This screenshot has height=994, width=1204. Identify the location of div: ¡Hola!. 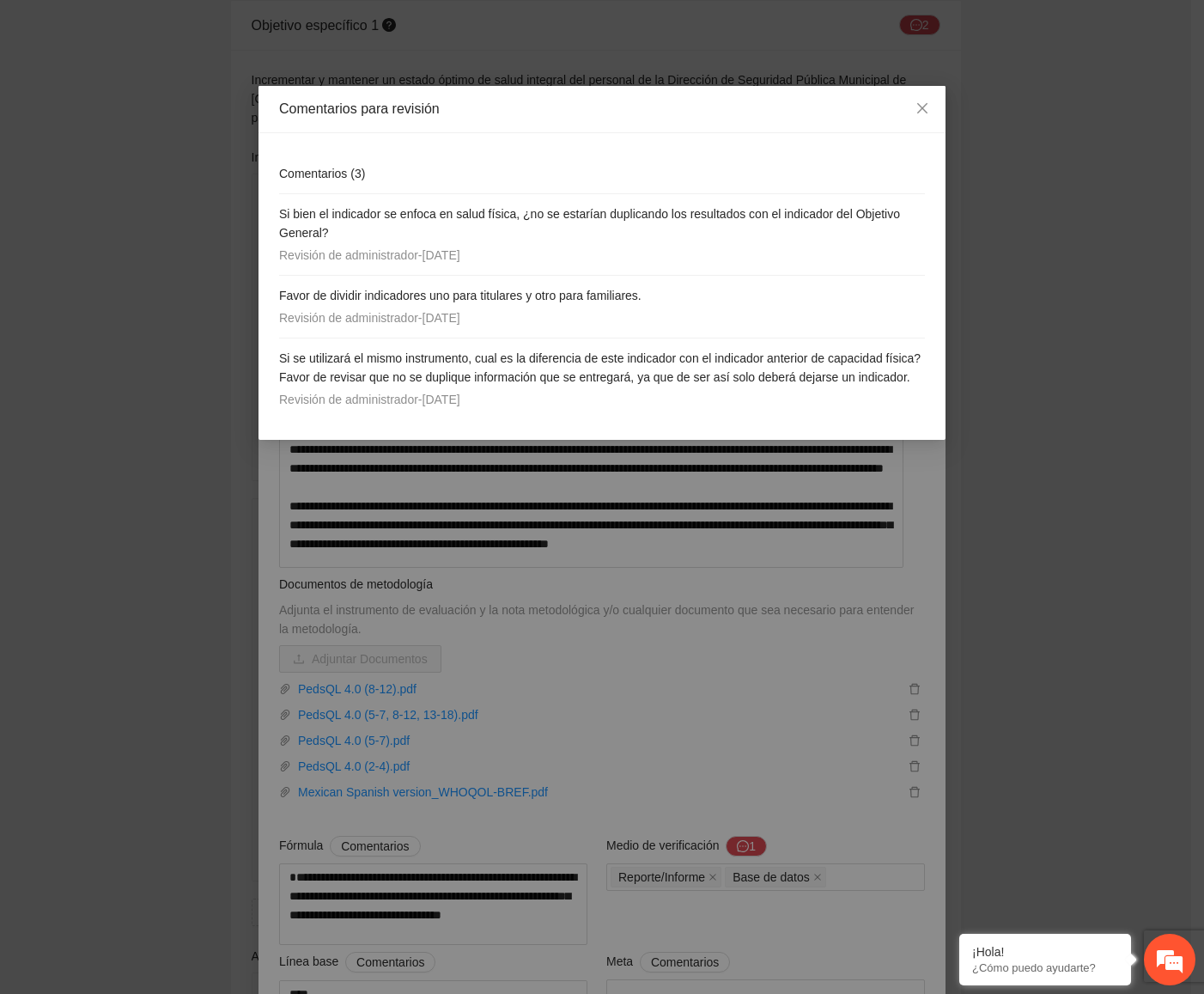
(1045, 952).